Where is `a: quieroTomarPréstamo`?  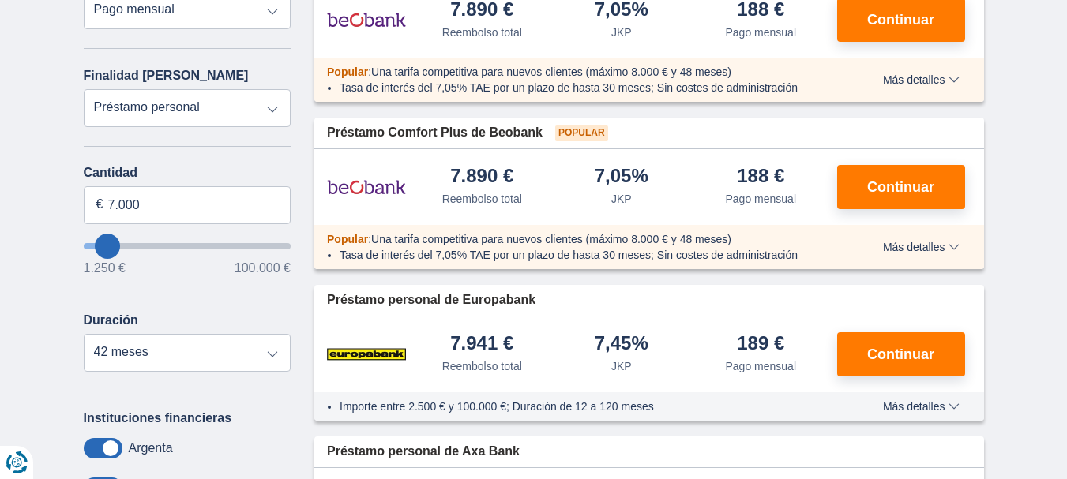
a: quieroTomarPréstamo is located at coordinates (187, 246).